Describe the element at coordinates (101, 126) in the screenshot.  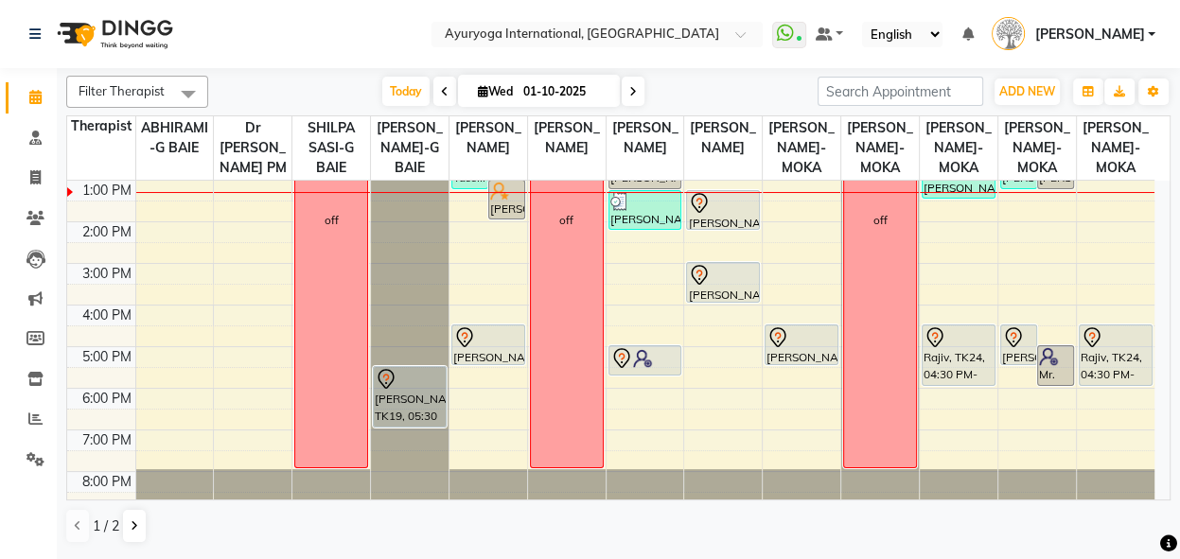
I see `div: Therapist` at that location.